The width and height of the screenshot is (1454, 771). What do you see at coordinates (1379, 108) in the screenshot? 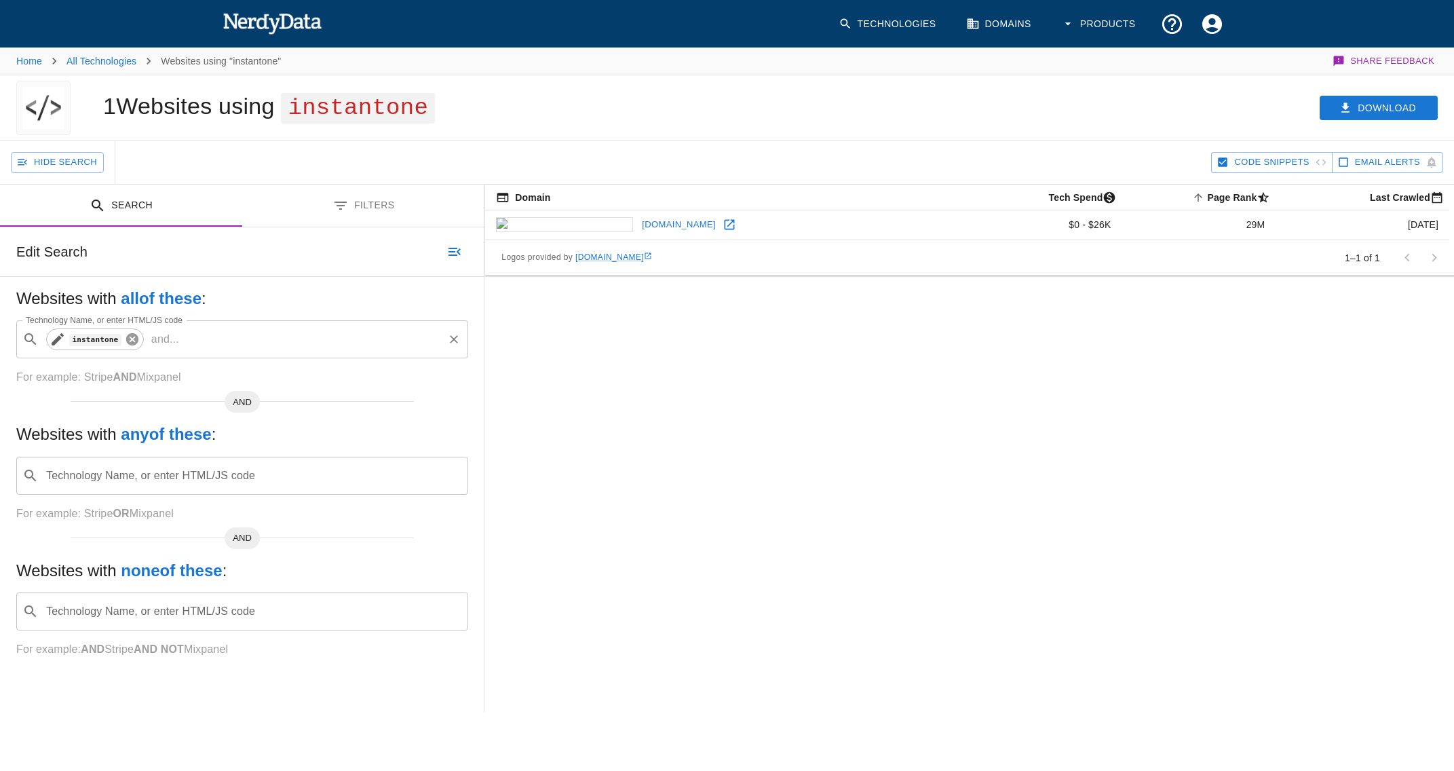
I see `button: Download` at bounding box center [1379, 108].